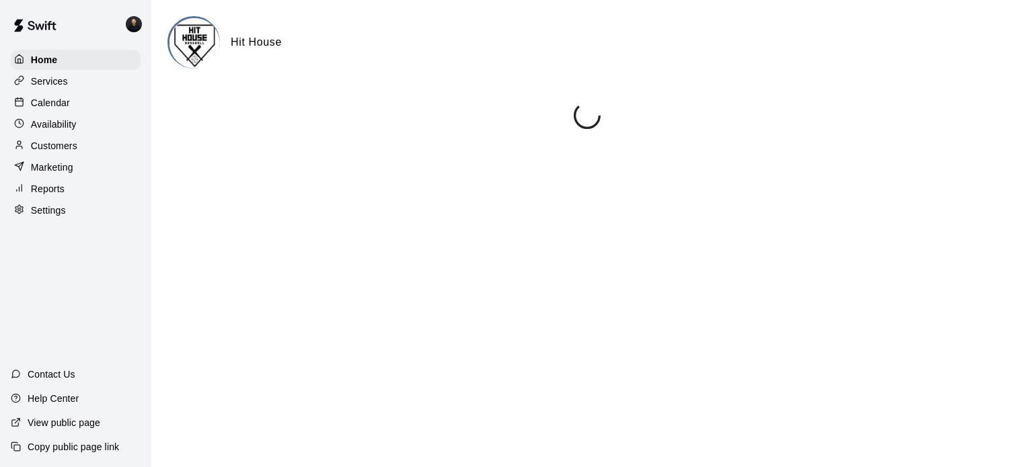 The image size is (1023, 467). What do you see at coordinates (51, 375) in the screenshot?
I see `p: Contact Us` at bounding box center [51, 375].